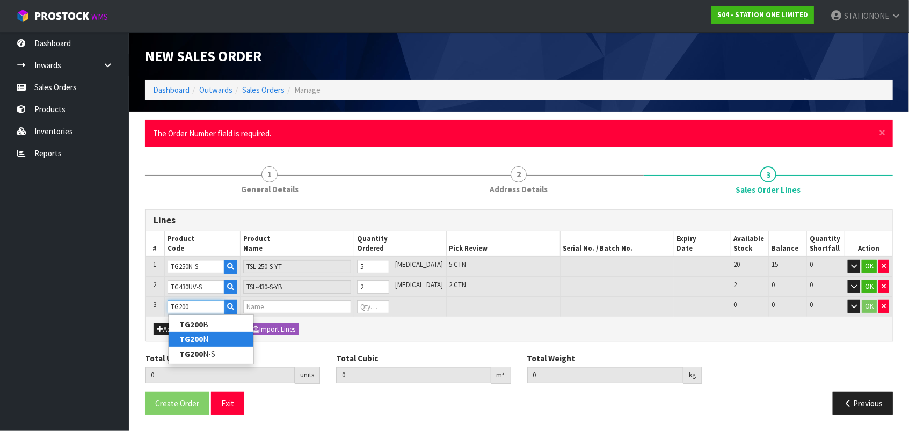  Describe the element at coordinates (211, 339) in the screenshot. I see `a: TG200N` at that location.